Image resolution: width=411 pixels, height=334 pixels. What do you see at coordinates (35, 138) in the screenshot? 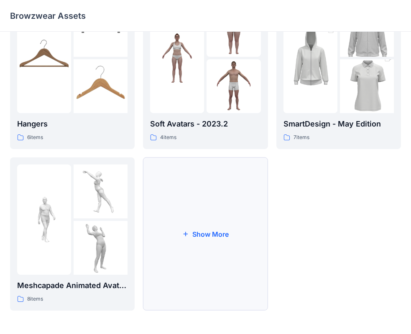
I see `p: 6 items` at bounding box center [35, 138].